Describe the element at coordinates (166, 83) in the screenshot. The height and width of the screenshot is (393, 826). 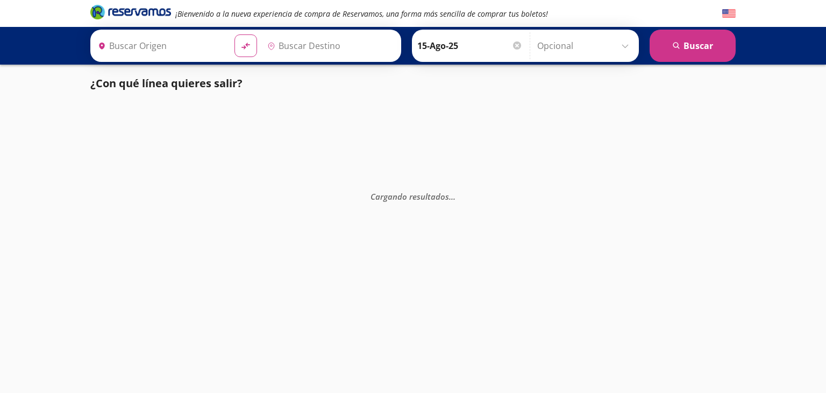
I see `p: ¿Con qué línea quieres salir?` at that location.